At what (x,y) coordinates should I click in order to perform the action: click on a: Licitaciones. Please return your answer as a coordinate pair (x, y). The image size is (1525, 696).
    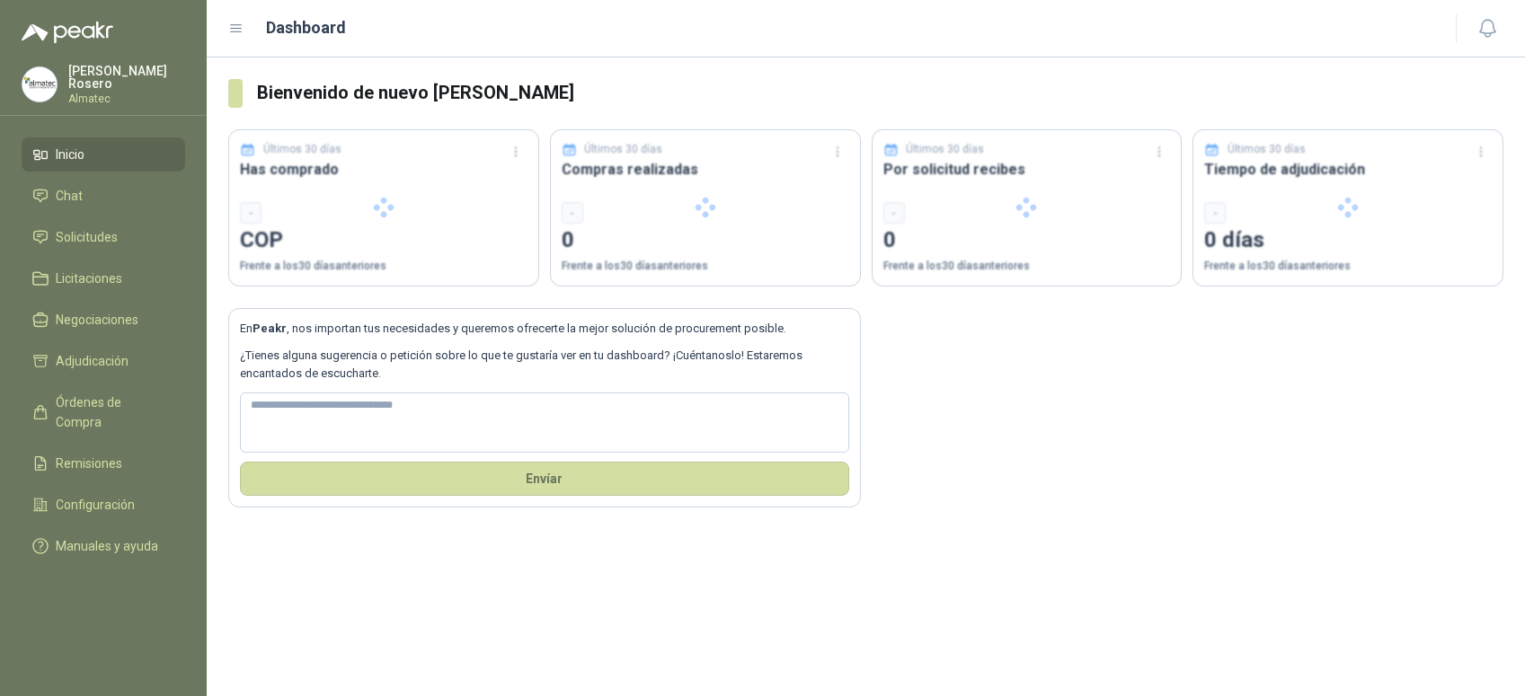
    Looking at the image, I should click on (103, 279).